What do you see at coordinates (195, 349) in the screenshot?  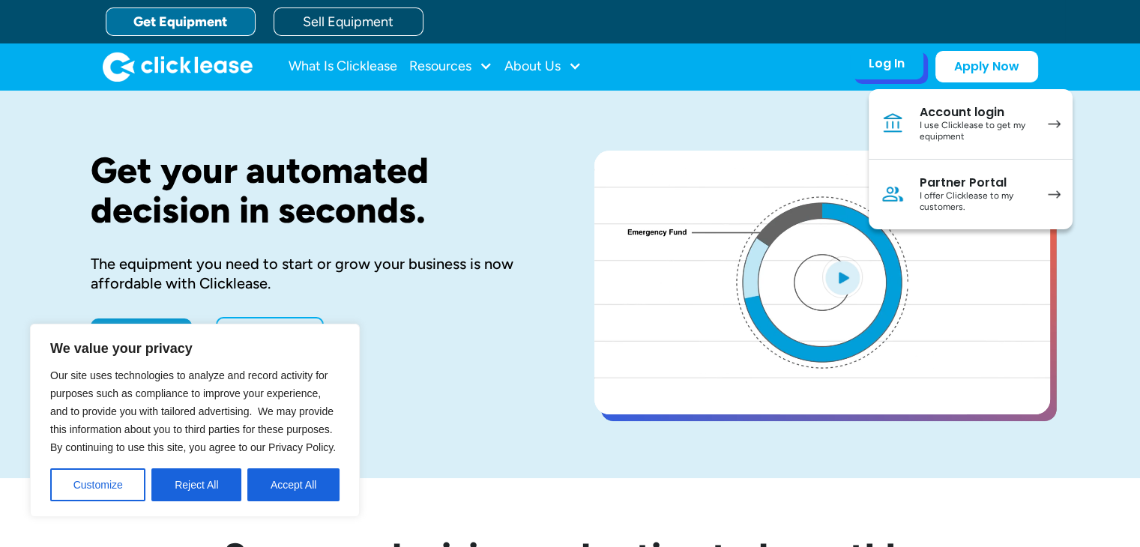 I see `p: We value your privacy` at bounding box center [195, 349].